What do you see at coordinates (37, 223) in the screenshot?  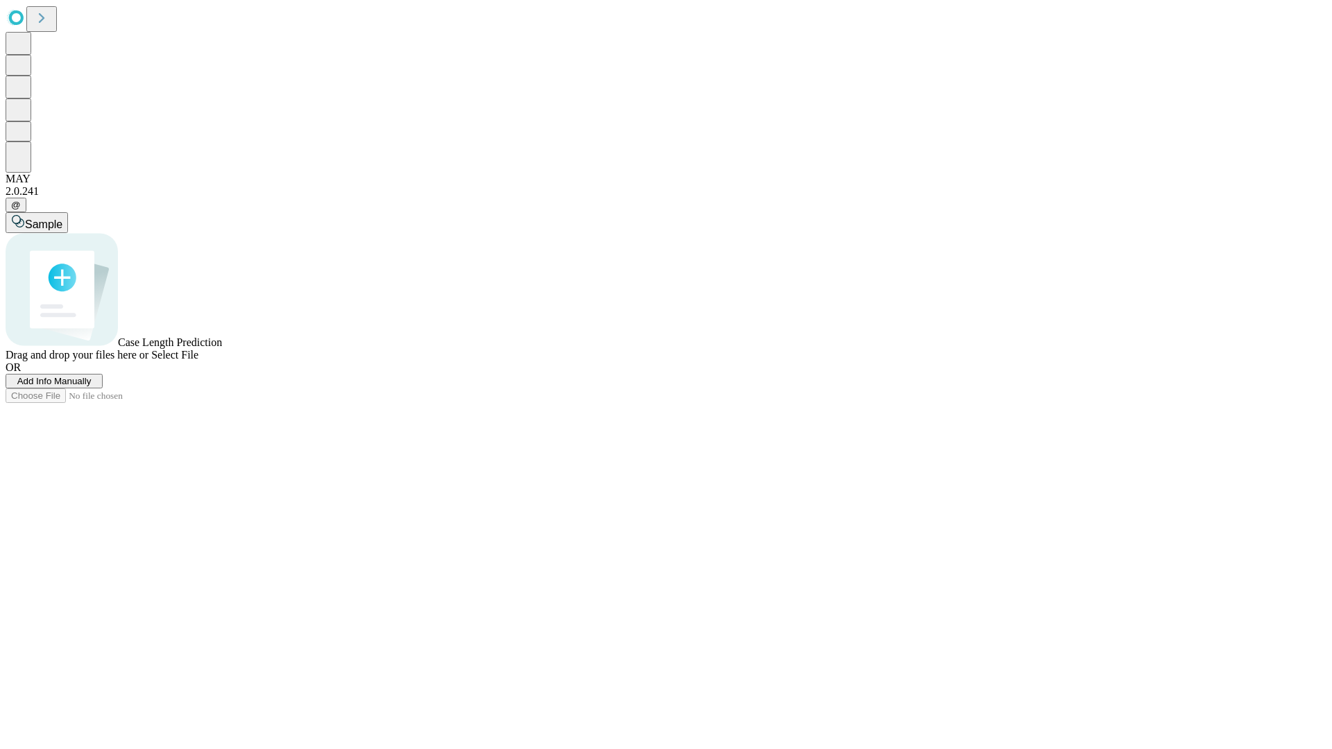 I see `button: Sample` at bounding box center [37, 223].